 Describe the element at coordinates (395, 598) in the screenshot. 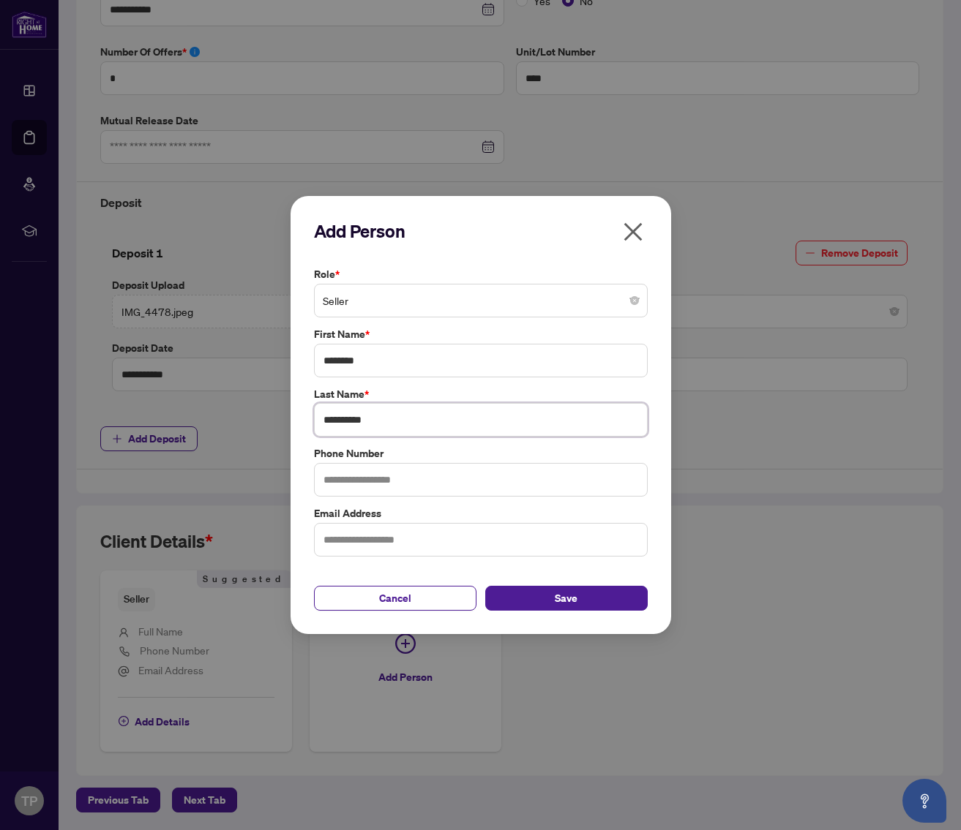

I see `button: Cancel` at that location.